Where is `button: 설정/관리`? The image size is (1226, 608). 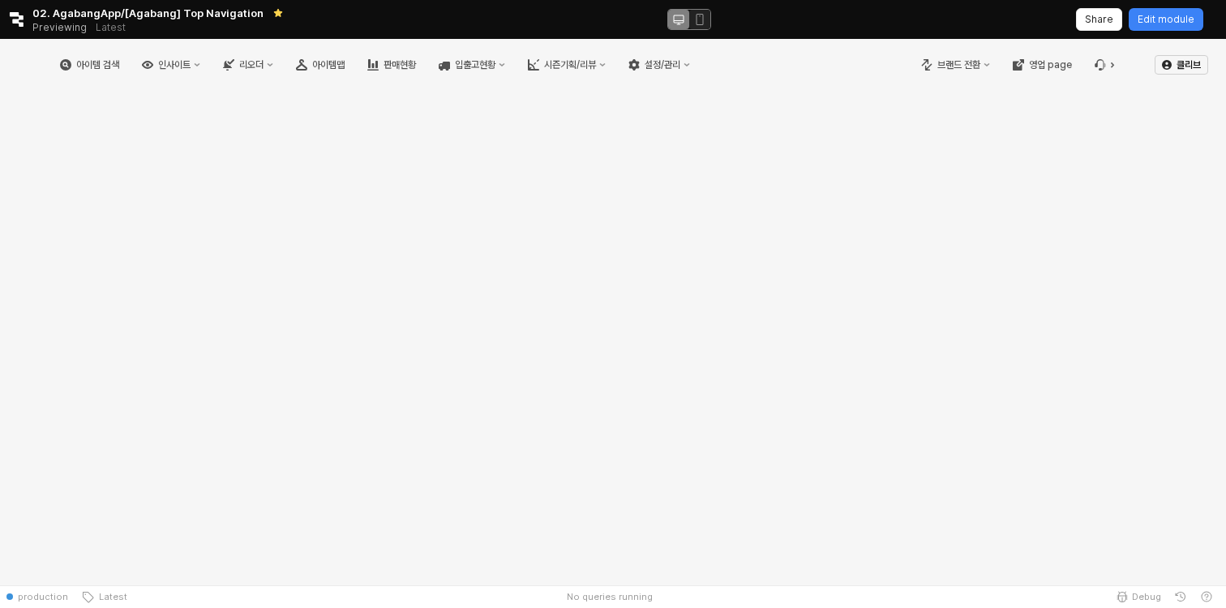 button: 설정/관리 is located at coordinates (659, 65).